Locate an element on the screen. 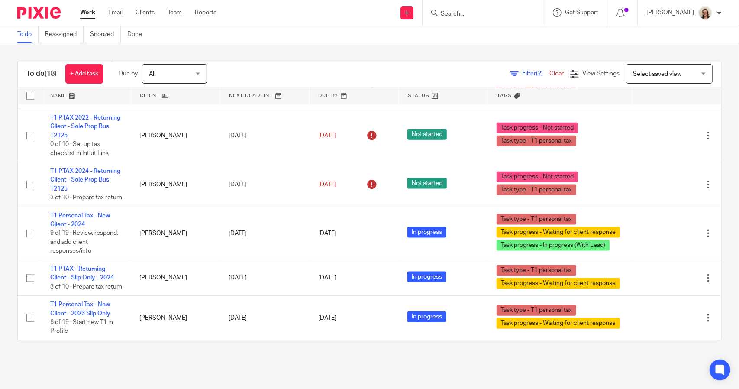 The width and height of the screenshot is (739, 389). span: Filter is located at coordinates (536, 74).